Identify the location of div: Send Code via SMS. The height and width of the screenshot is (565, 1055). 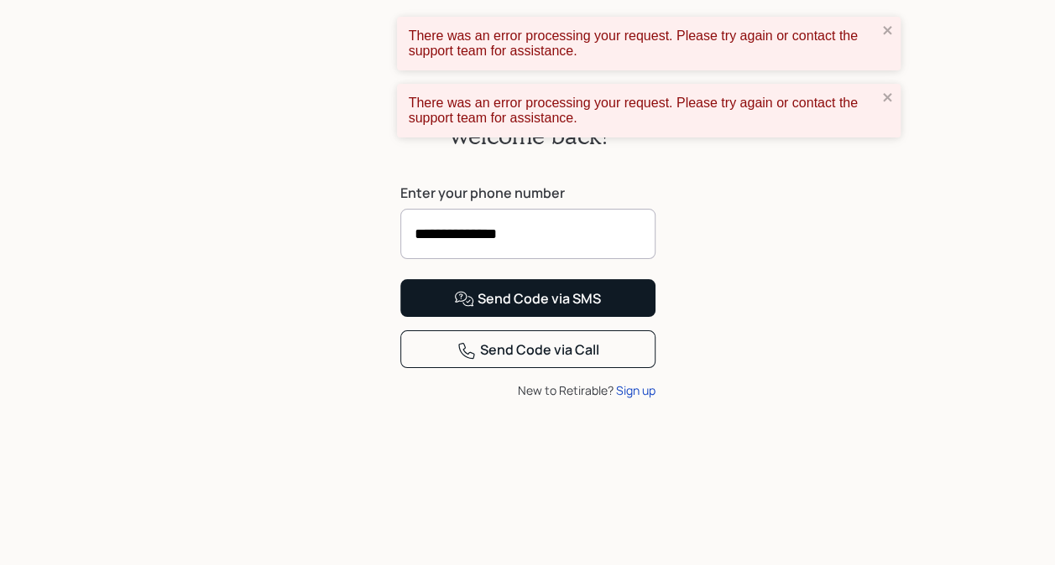
(527, 299).